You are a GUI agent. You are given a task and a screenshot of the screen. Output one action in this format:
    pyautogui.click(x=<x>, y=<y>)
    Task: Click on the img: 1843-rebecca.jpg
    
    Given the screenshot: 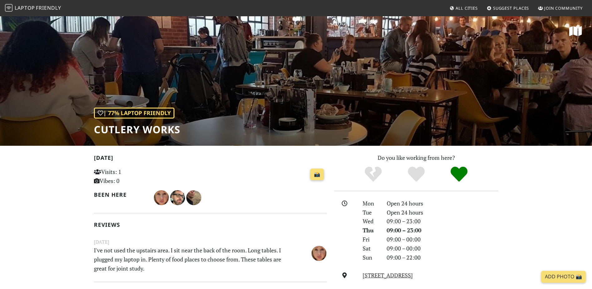 What is the action you would take?
    pyautogui.click(x=194, y=197)
    